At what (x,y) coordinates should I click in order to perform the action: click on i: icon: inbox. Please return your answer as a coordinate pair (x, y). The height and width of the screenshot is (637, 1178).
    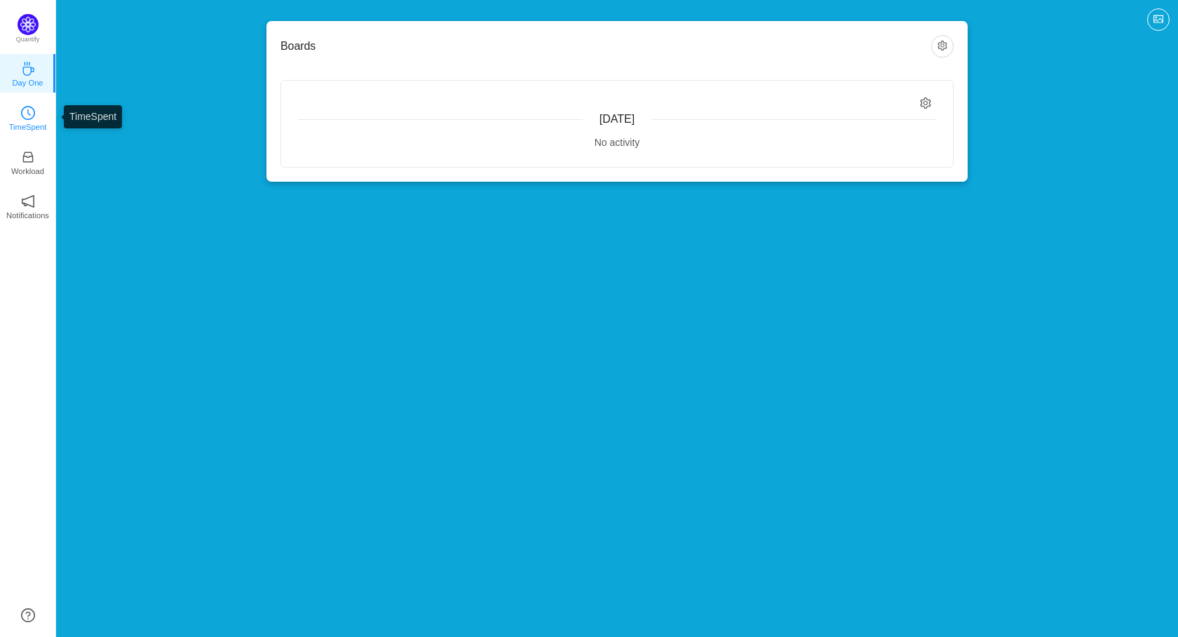
    Looking at the image, I should click on (28, 157).